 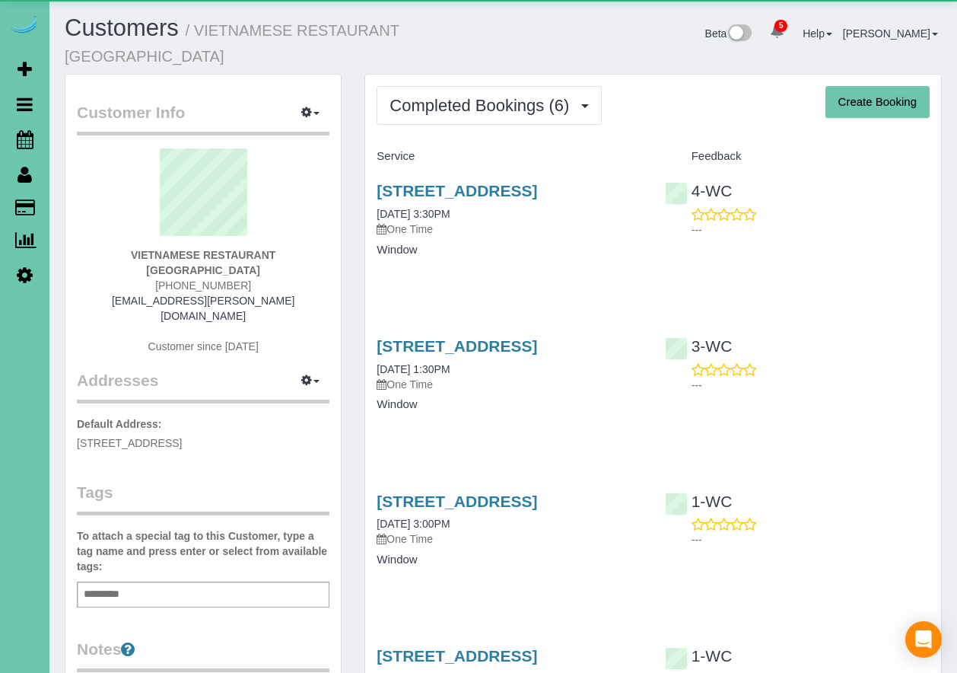 I want to click on img: Automaid Logo, so click(x=24, y=26).